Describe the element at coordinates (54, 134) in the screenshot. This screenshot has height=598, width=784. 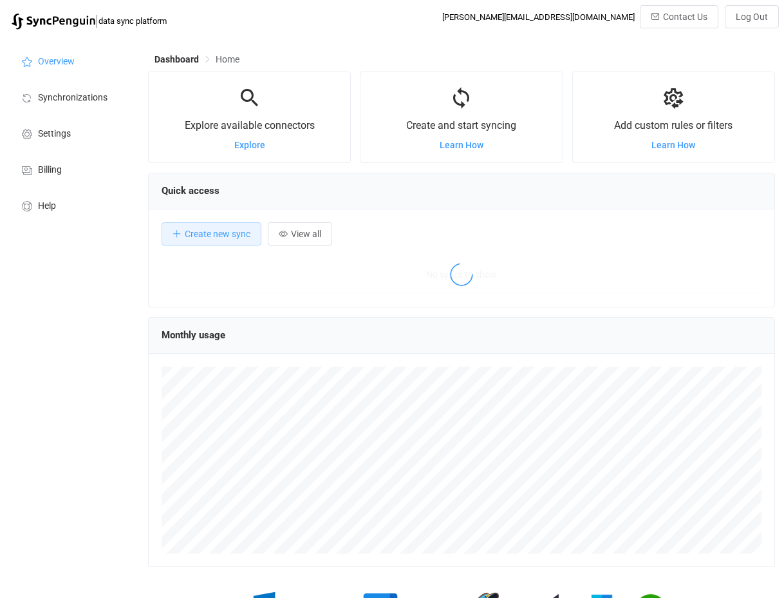
I see `span: Settings` at that location.